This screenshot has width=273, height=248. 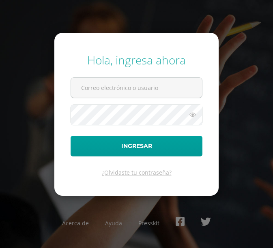 I want to click on a: Presskit, so click(x=149, y=223).